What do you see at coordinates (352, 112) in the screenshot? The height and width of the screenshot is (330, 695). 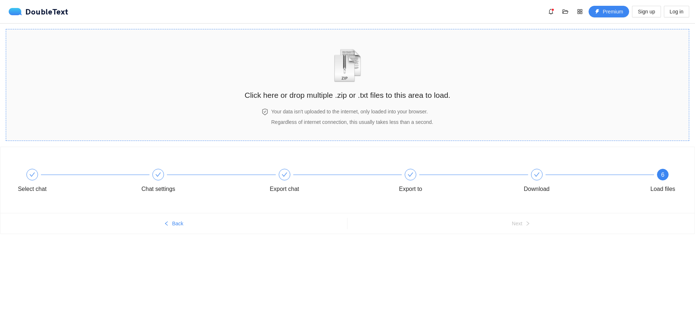 I see `h4: Your data isn't uploaded to the internet, only loaded into your browser.` at bounding box center [352, 112].